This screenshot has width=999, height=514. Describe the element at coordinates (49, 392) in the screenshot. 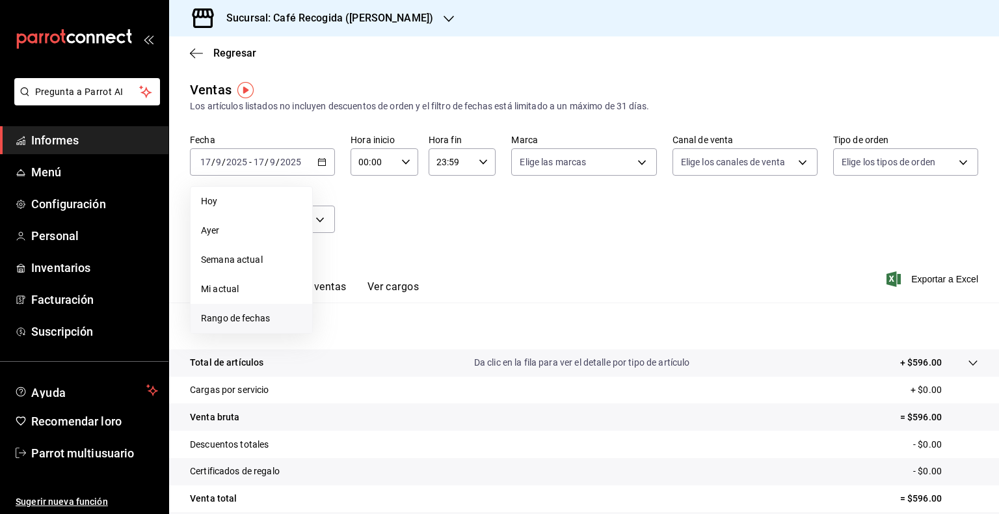

I see `font: Ayuda` at that location.